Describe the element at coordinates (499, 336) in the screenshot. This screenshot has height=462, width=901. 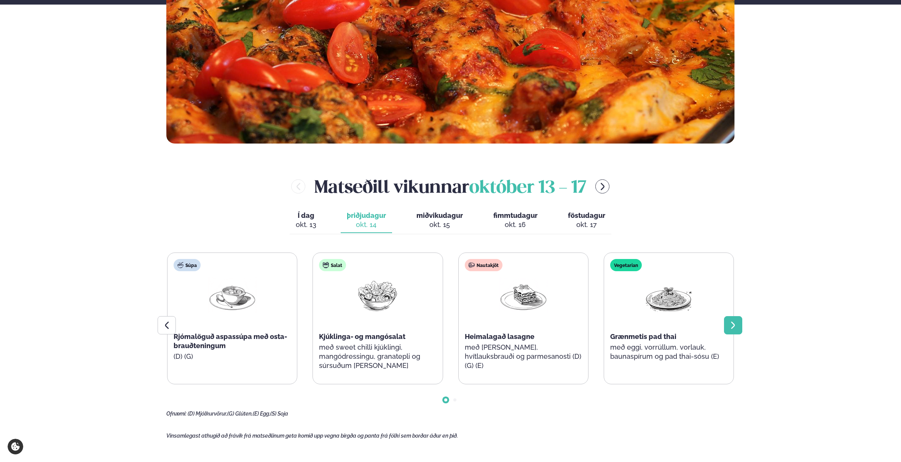
I see `span: Heimalagað lasagne` at that location.